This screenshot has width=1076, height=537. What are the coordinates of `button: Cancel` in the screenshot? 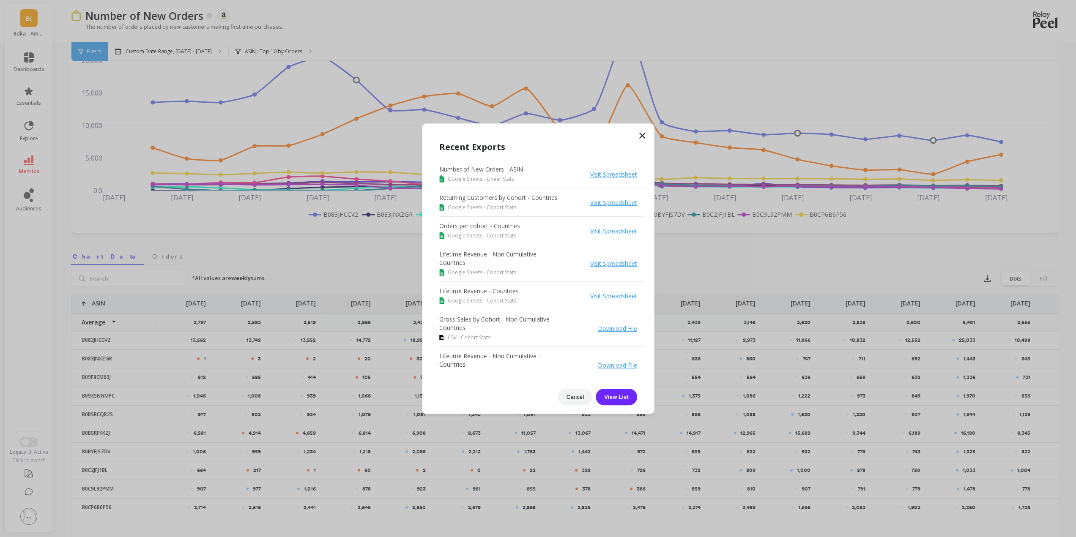 It's located at (575, 397).